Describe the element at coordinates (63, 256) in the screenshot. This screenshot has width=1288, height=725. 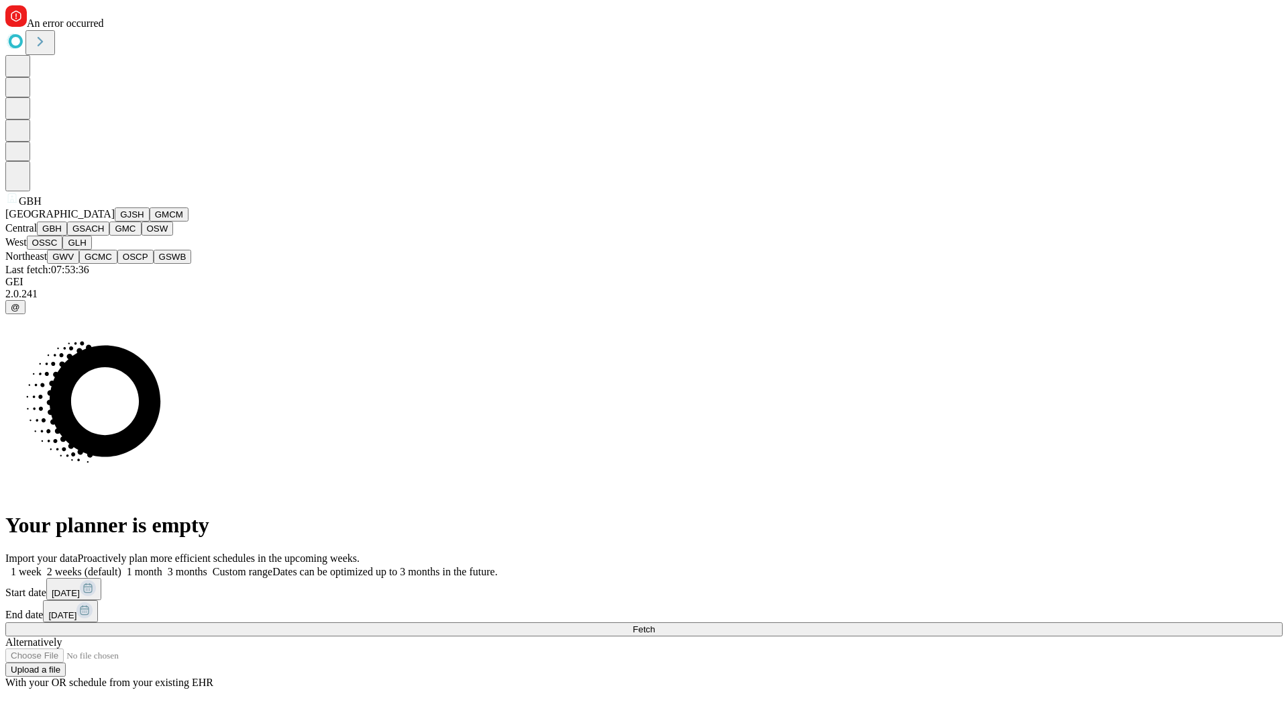
I see `button: GWV` at that location.